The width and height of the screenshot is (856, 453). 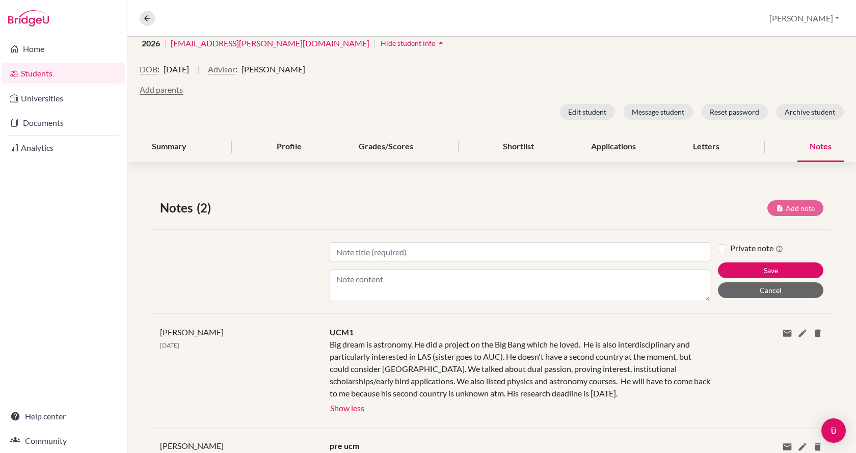 I want to click on button: Save, so click(x=770, y=270).